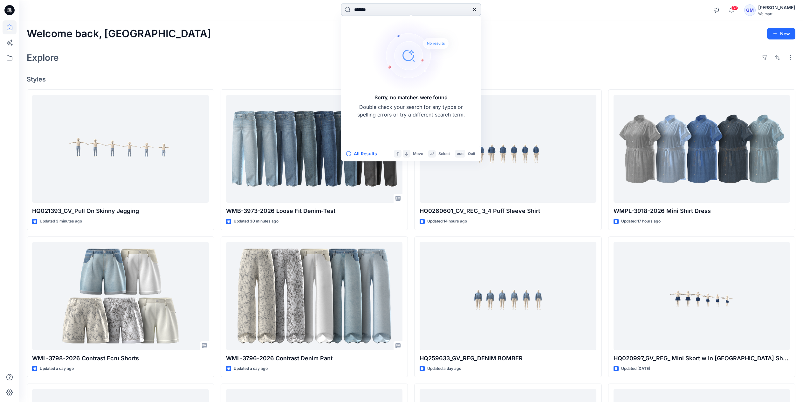 The height and width of the screenshot is (402, 803). Describe the element at coordinates (460, 154) in the screenshot. I see `p: esc` at that location.